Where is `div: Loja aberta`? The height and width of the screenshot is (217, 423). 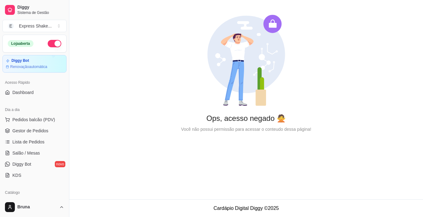
div: Loja aberta is located at coordinates (20, 44).